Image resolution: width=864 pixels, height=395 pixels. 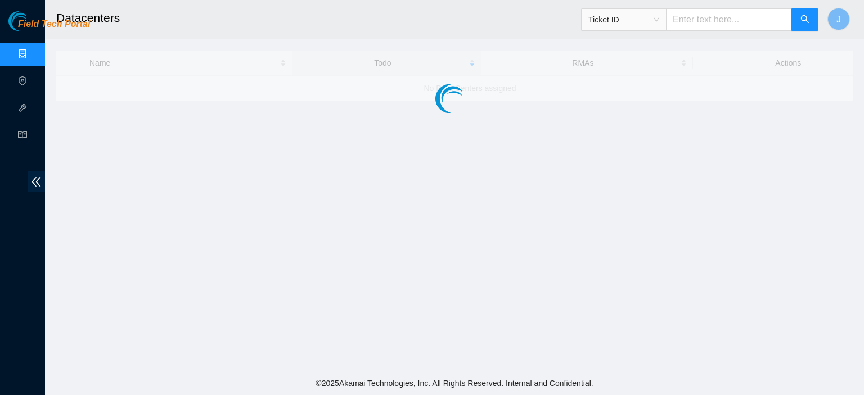 What do you see at coordinates (22, 137) in the screenshot?
I see `span: read` at bounding box center [22, 137].